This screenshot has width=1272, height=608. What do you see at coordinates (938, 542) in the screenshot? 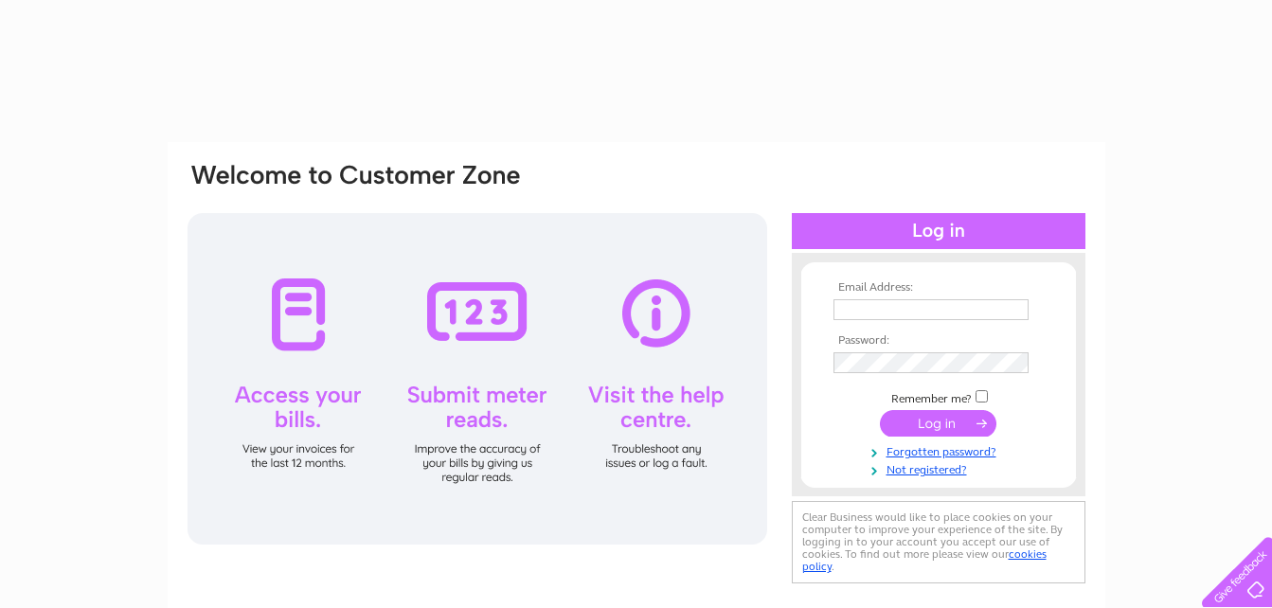
I see `div: Clear Business would like to place cookies on your computer to improve your experience of the sit...` at bounding box center [938, 542].